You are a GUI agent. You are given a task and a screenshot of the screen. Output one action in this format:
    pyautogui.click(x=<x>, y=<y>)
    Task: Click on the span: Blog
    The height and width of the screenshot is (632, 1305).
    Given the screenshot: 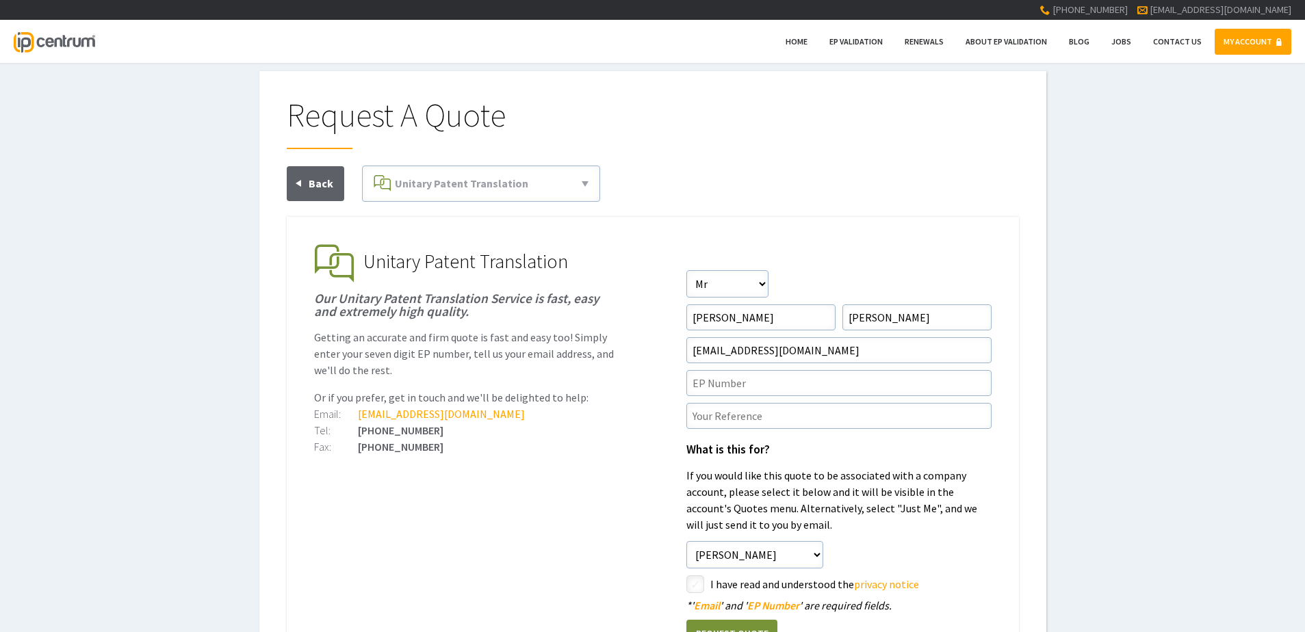 What is the action you would take?
    pyautogui.click(x=1079, y=41)
    